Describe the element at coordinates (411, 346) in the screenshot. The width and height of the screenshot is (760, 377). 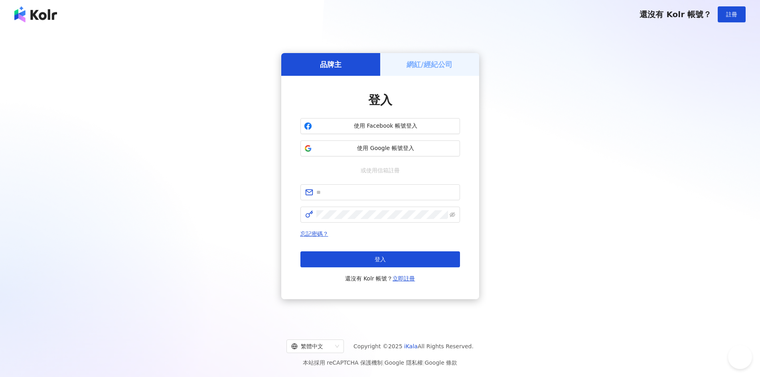
I see `a: iKala` at that location.